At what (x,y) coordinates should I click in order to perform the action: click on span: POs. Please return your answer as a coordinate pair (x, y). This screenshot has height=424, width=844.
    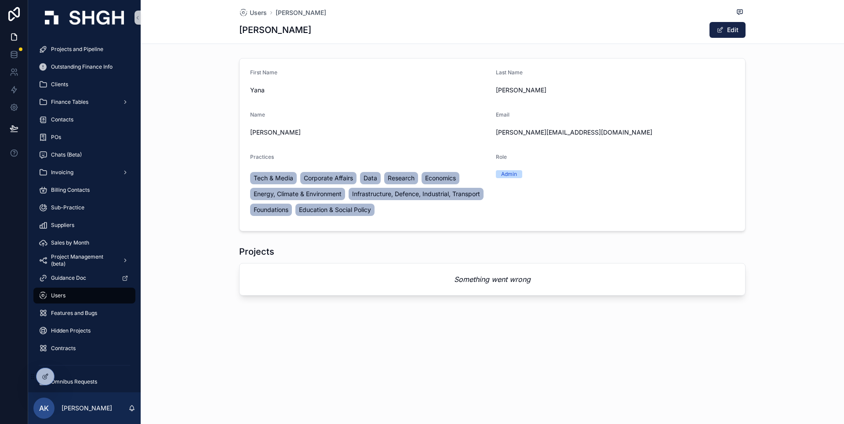
    Looking at the image, I should click on (56, 137).